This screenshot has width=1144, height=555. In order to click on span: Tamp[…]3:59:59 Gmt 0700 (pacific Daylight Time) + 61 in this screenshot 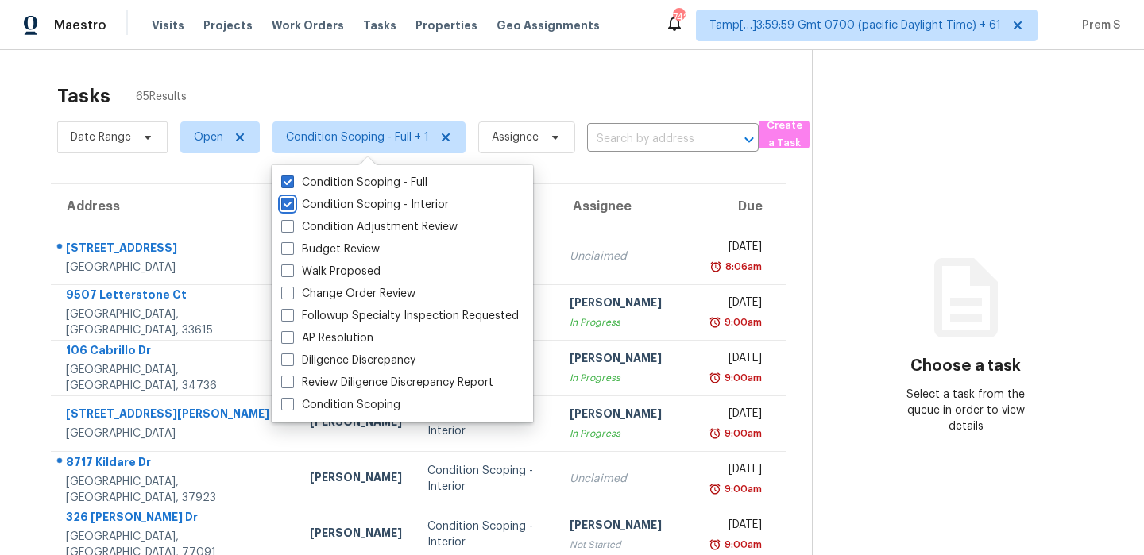, I will do `click(855, 25)`.